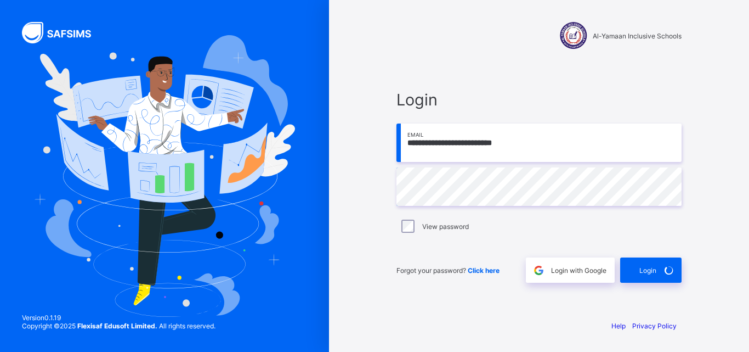 The width and height of the screenshot is (749, 352). Describe the element at coordinates (118, 325) in the screenshot. I see `span: Copyright © 2025 All rights reserved.` at that location.